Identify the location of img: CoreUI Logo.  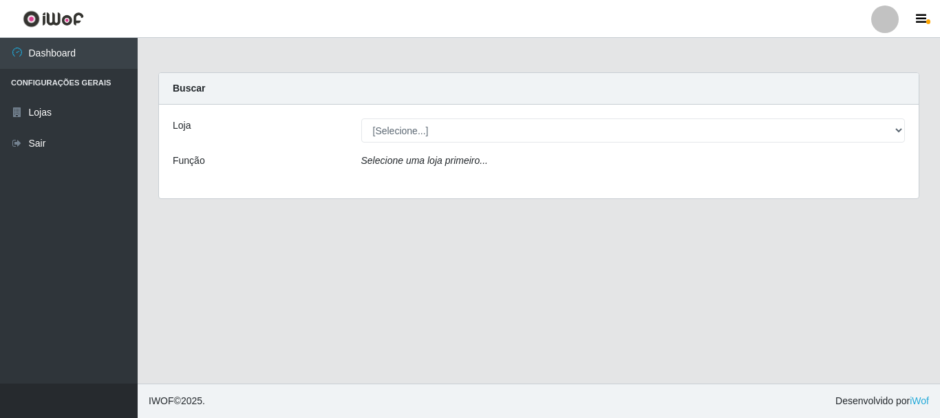
(53, 19).